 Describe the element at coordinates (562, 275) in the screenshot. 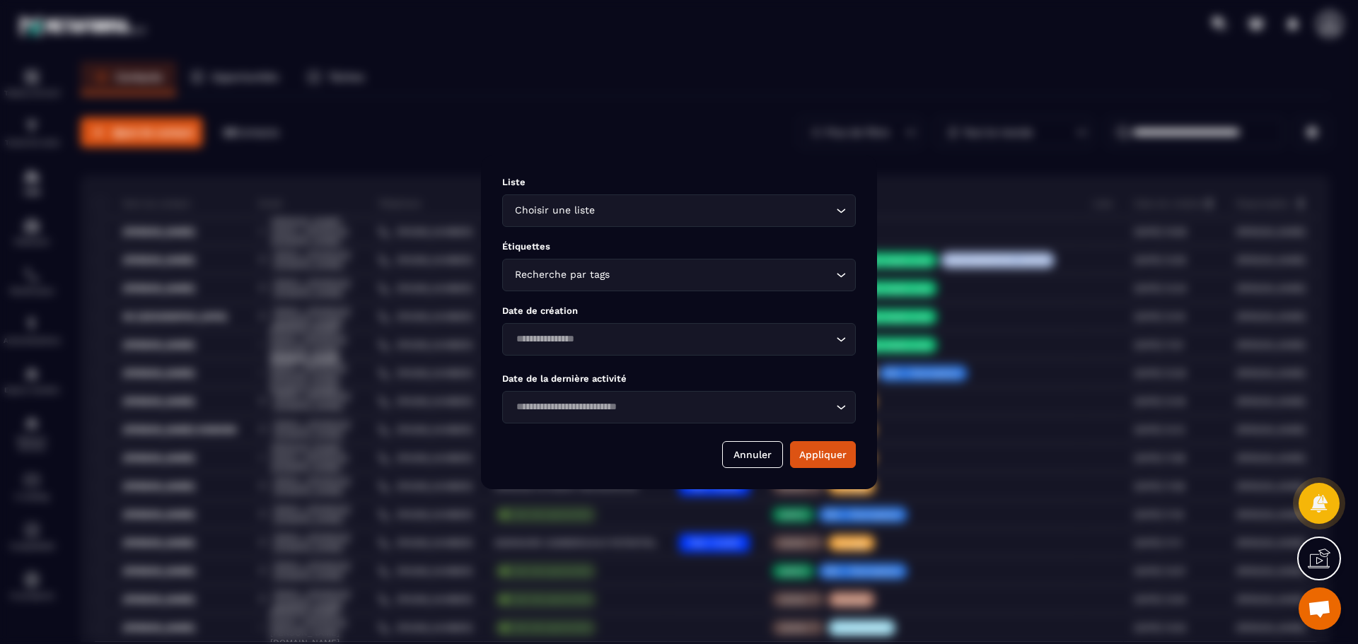

I see `span: Recherche par tags` at that location.